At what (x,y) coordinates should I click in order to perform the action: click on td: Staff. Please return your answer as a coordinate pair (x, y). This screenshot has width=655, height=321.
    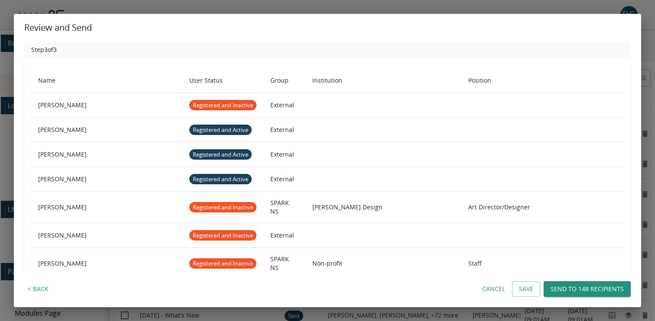
    Looking at the image, I should click on (542, 264).